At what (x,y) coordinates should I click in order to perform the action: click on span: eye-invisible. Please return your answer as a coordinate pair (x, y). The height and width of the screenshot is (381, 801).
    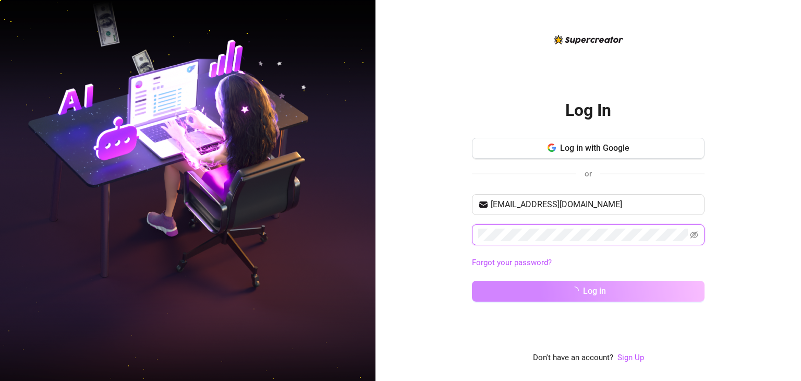
    Looking at the image, I should click on (694, 235).